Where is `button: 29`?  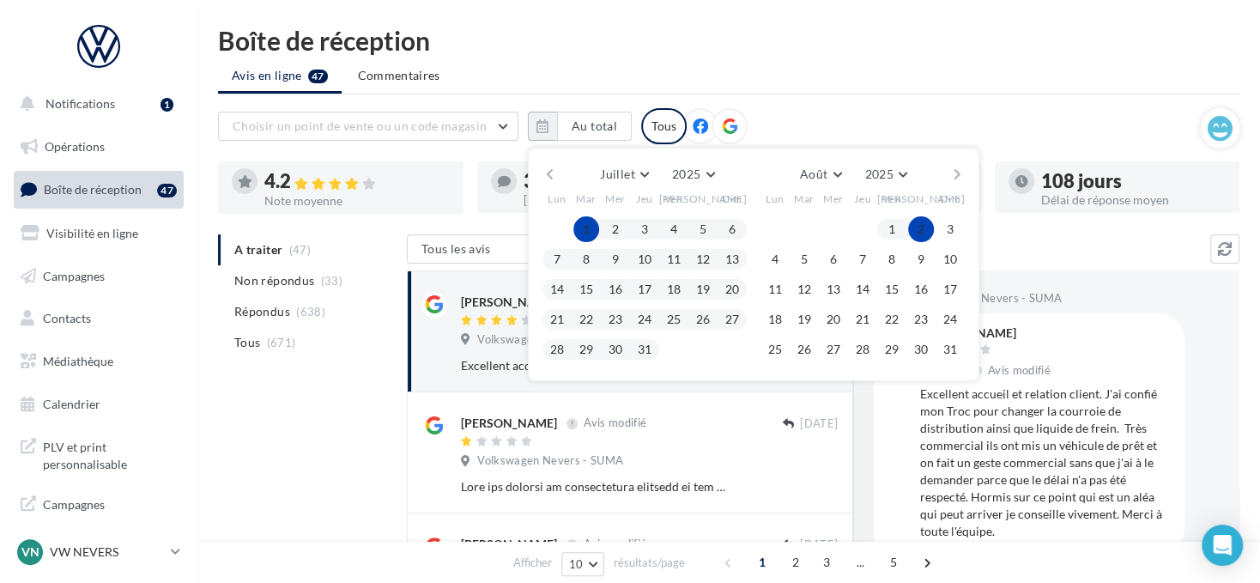 button: 29 is located at coordinates (892, 349).